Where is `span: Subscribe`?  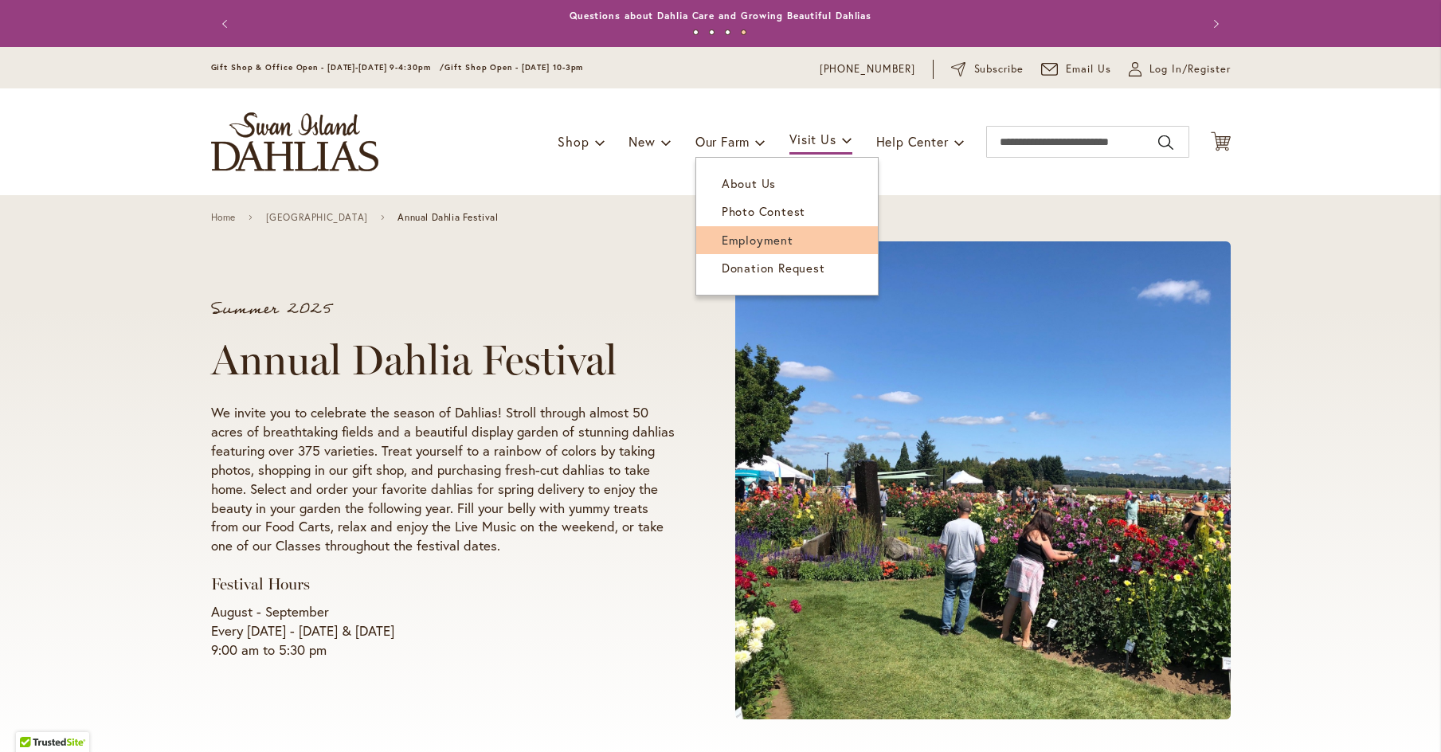
span: Subscribe is located at coordinates (999, 69).